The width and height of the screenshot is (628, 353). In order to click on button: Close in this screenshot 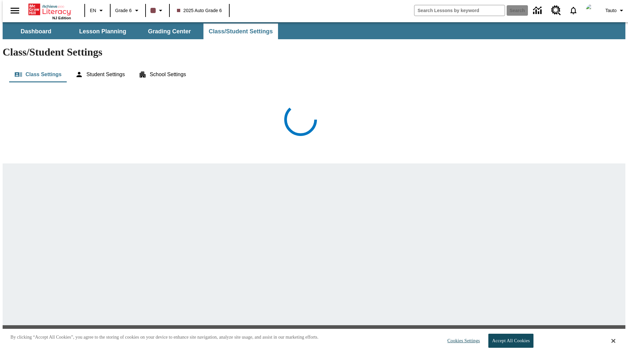, I will do `click(613, 341)`.